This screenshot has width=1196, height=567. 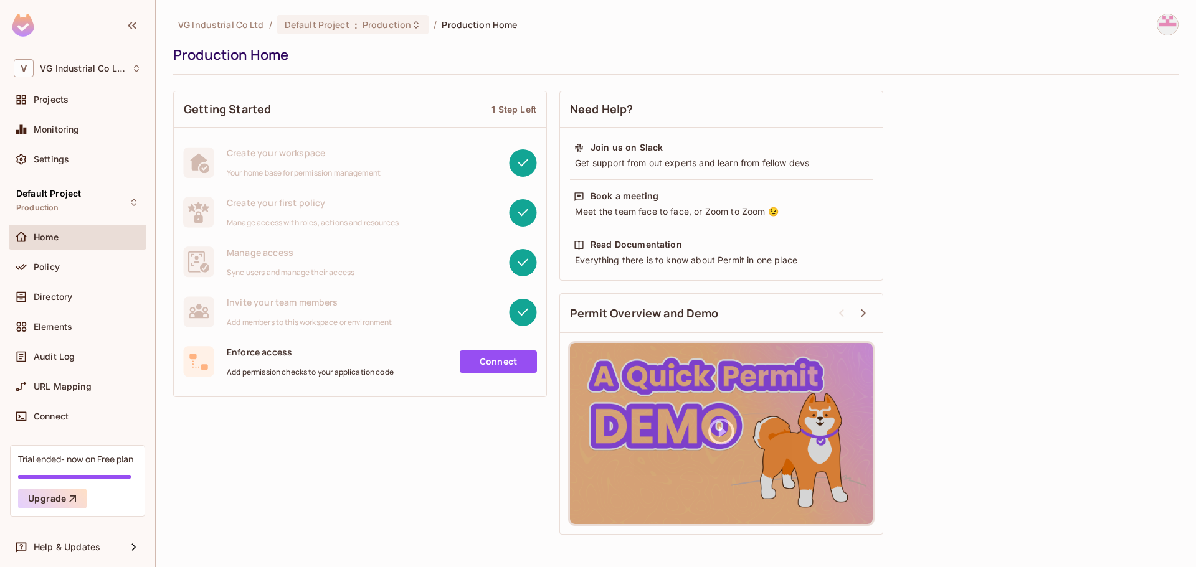 What do you see at coordinates (51, 159) in the screenshot?
I see `span: Settings` at bounding box center [51, 159].